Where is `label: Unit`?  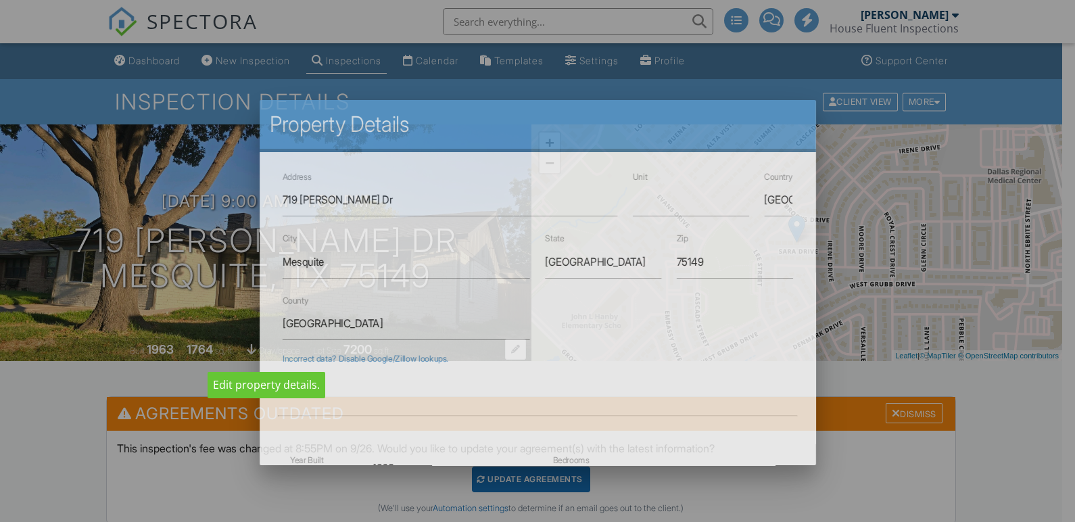 label: Unit is located at coordinates (640, 176).